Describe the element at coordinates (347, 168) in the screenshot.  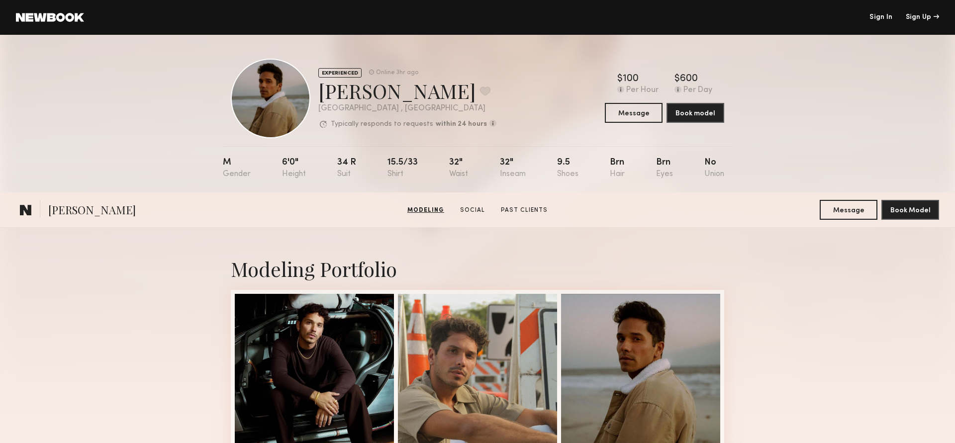
I see `div: 34 r` at that location.